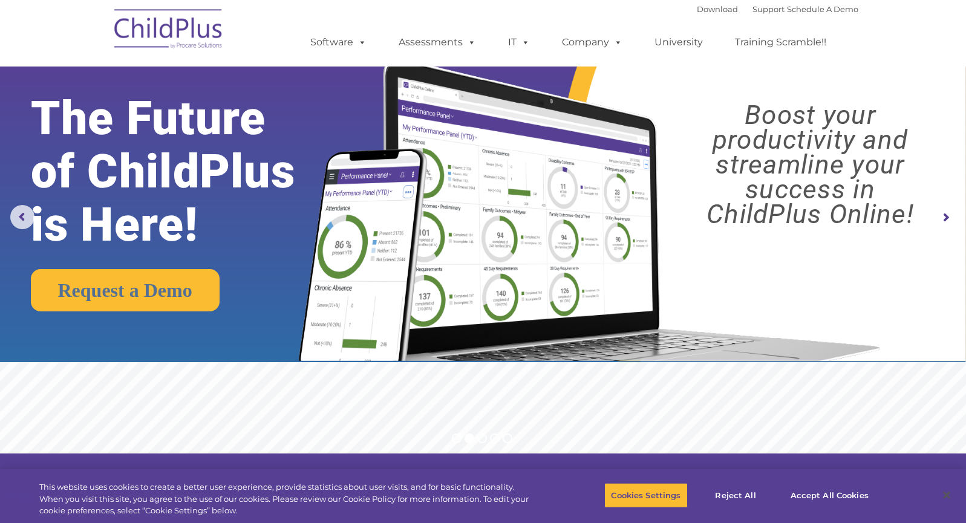  Describe the element at coordinates (947, 495) in the screenshot. I see `button: Close` at that location.